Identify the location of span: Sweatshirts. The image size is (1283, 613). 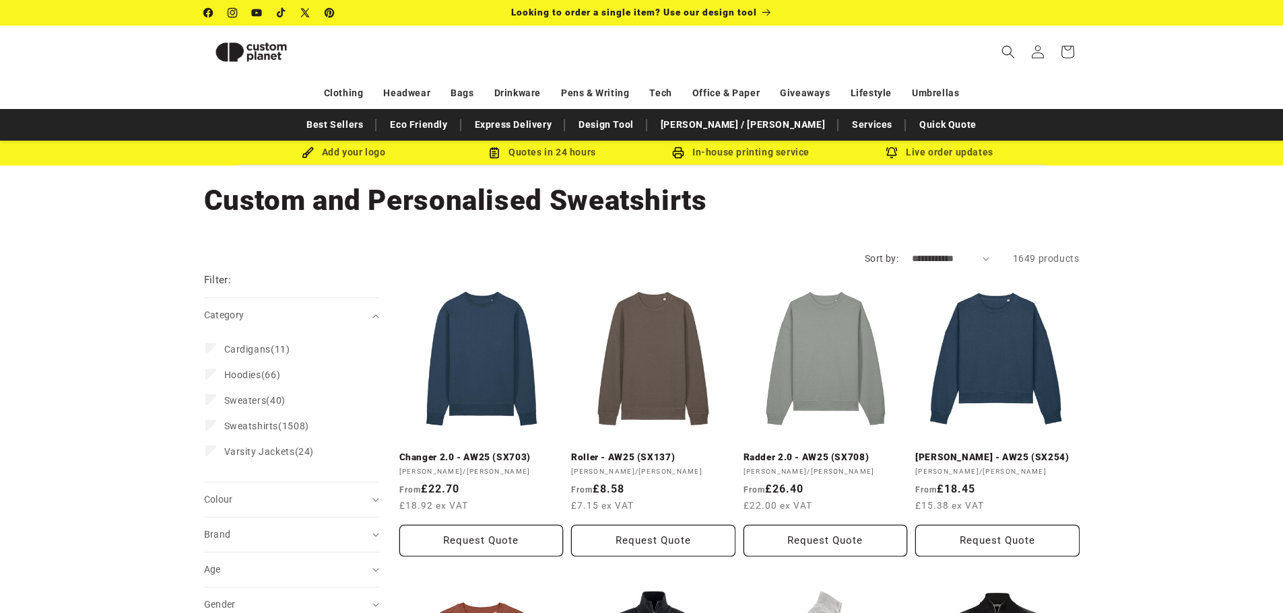
(251, 426).